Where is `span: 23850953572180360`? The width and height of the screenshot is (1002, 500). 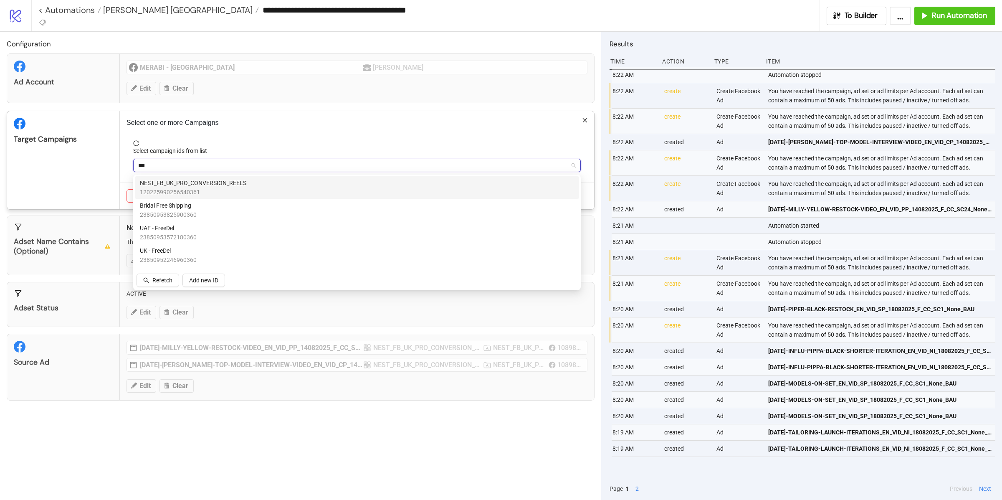 span: 23850953572180360 is located at coordinates (168, 237).